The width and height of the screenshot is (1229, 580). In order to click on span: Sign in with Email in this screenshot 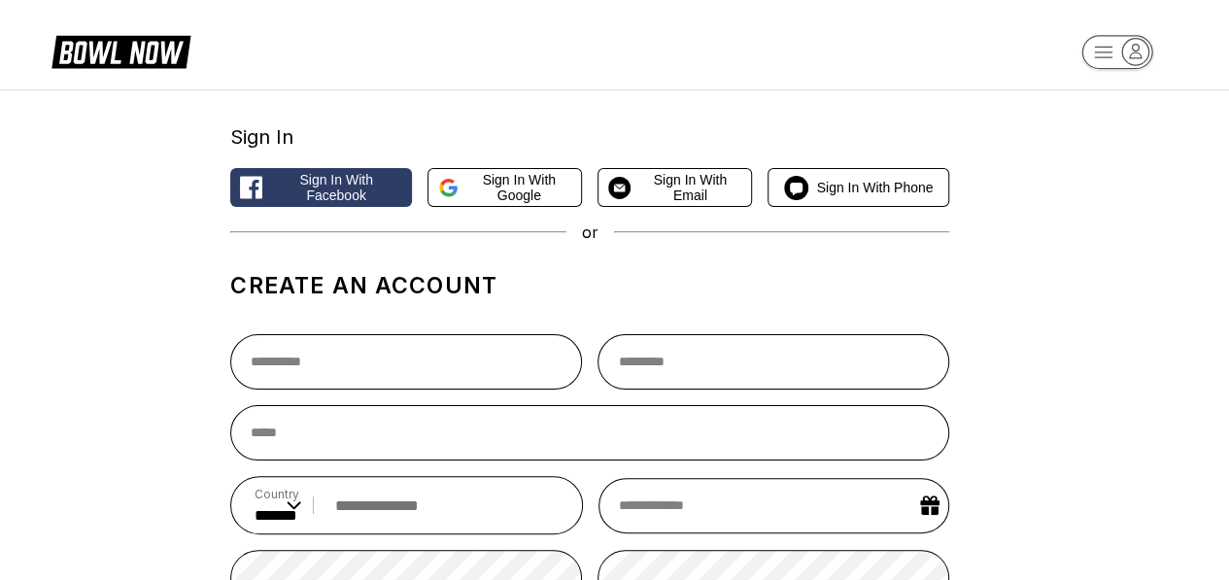, I will do `click(690, 187)`.